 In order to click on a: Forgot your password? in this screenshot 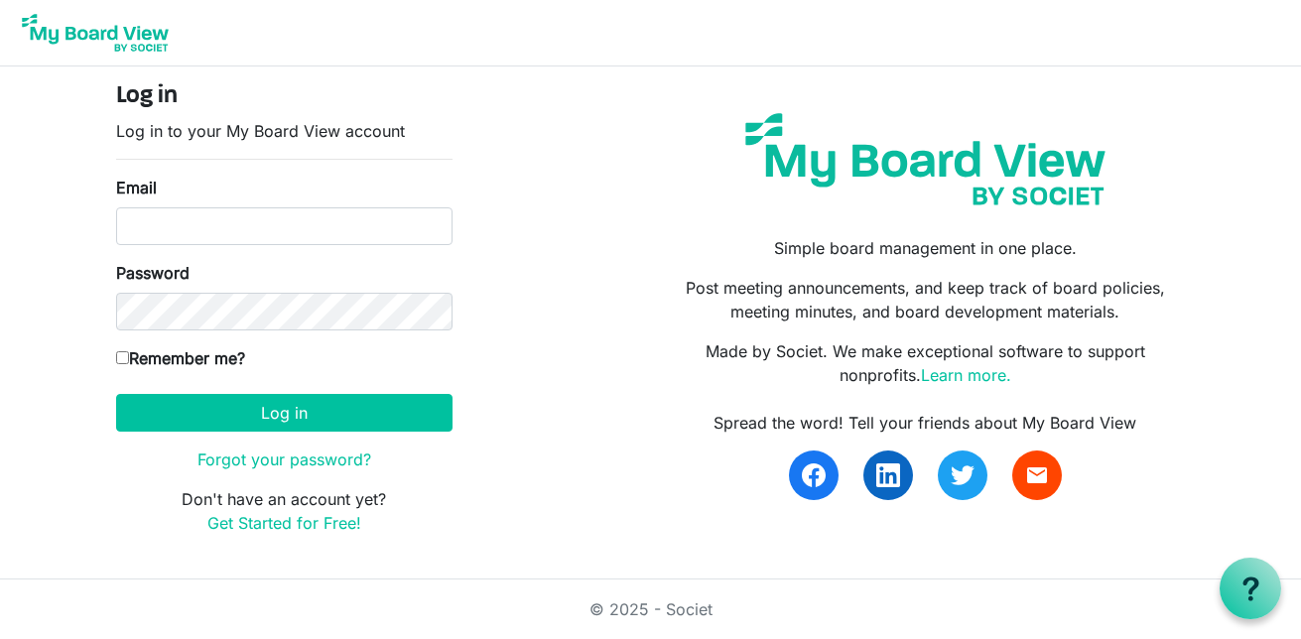, I will do `click(284, 459)`.